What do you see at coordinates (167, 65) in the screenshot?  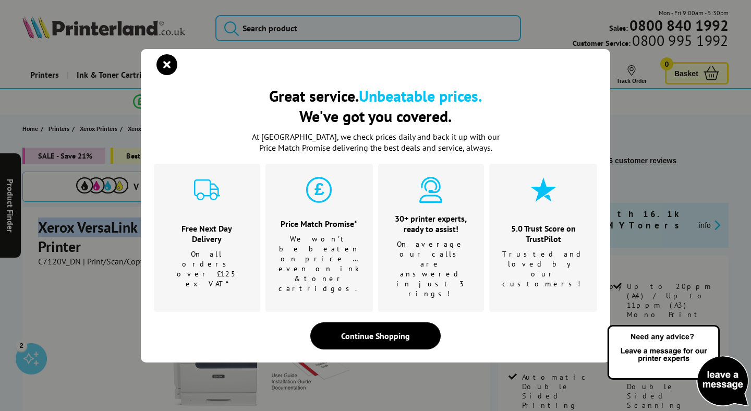 I see `button: close modal` at bounding box center [167, 65].